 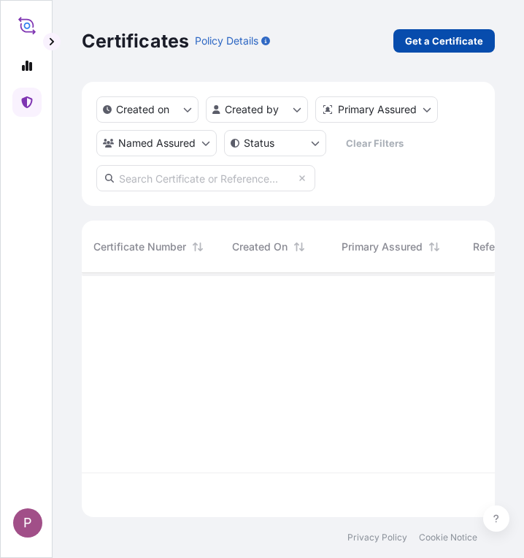 What do you see at coordinates (375, 143) in the screenshot?
I see `p: Clear Filters` at bounding box center [375, 143].